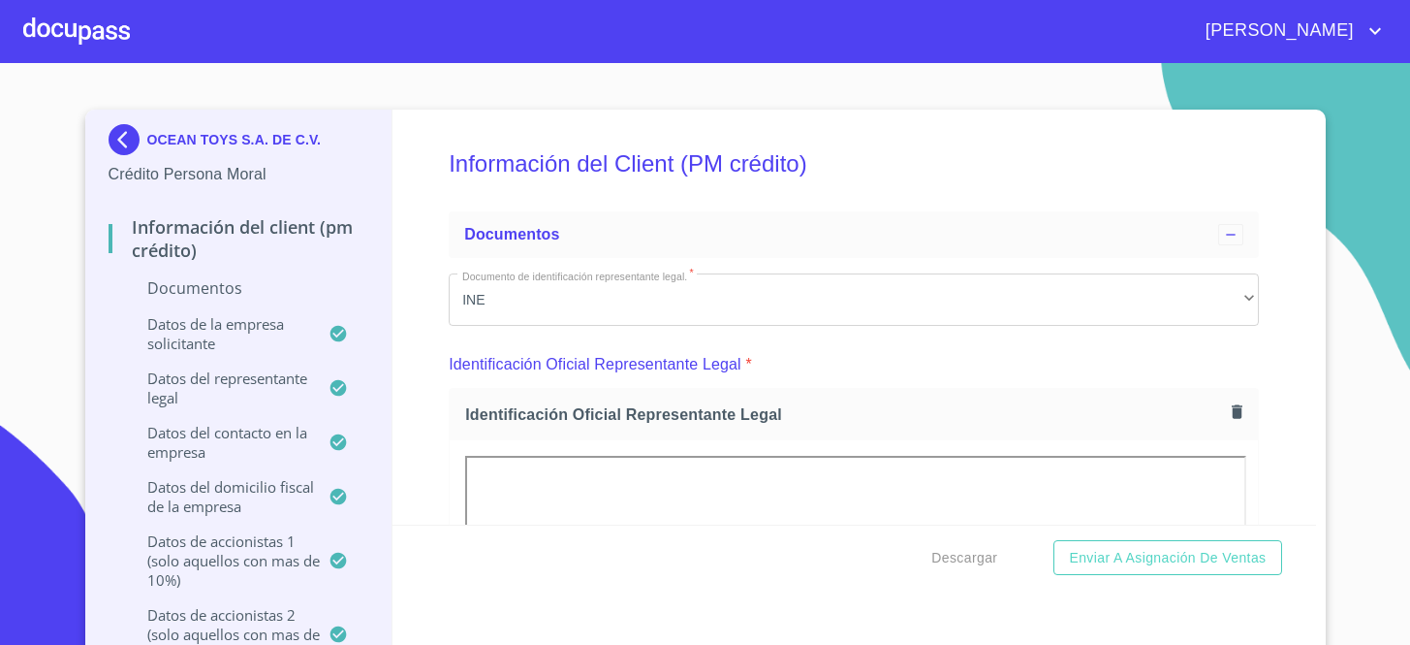 The width and height of the screenshot is (1410, 645). Describe the element at coordinates (854, 164) in the screenshot. I see `h5: Información del Client (PM crédito)` at that location.